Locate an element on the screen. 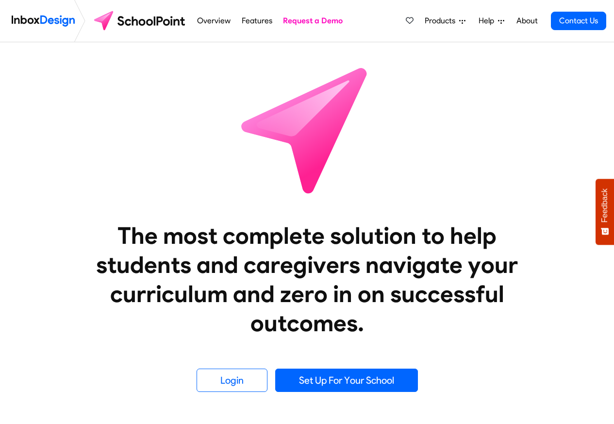  a: Login is located at coordinates (232, 380).